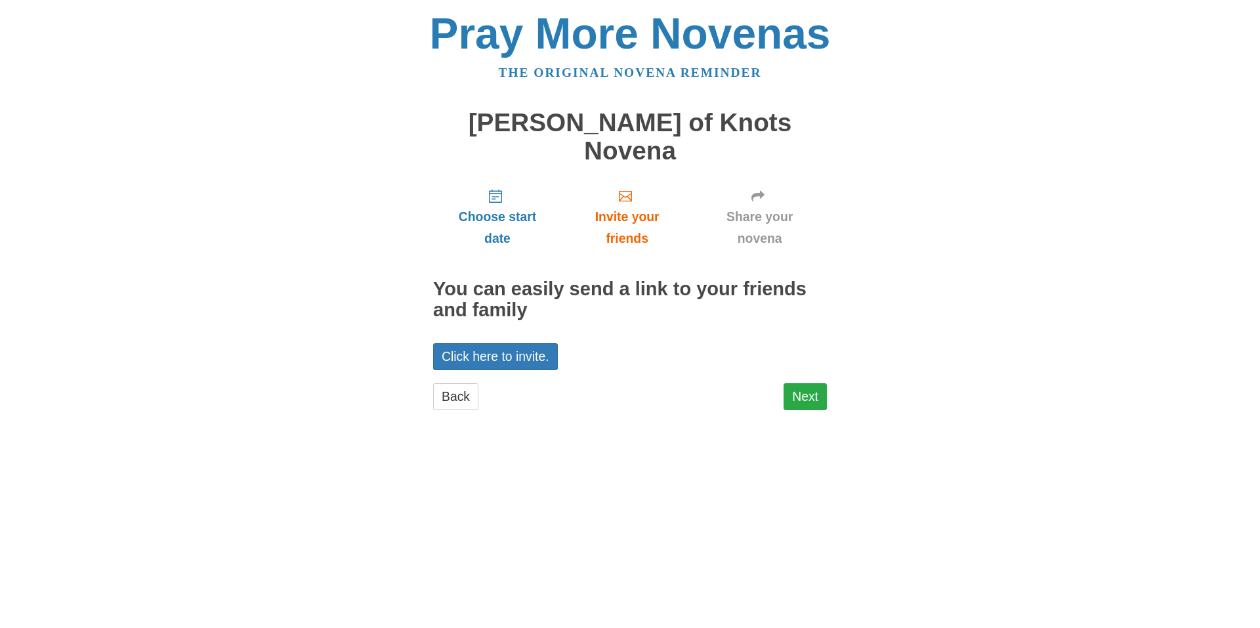  I want to click on a: Choose start date, so click(498, 217).